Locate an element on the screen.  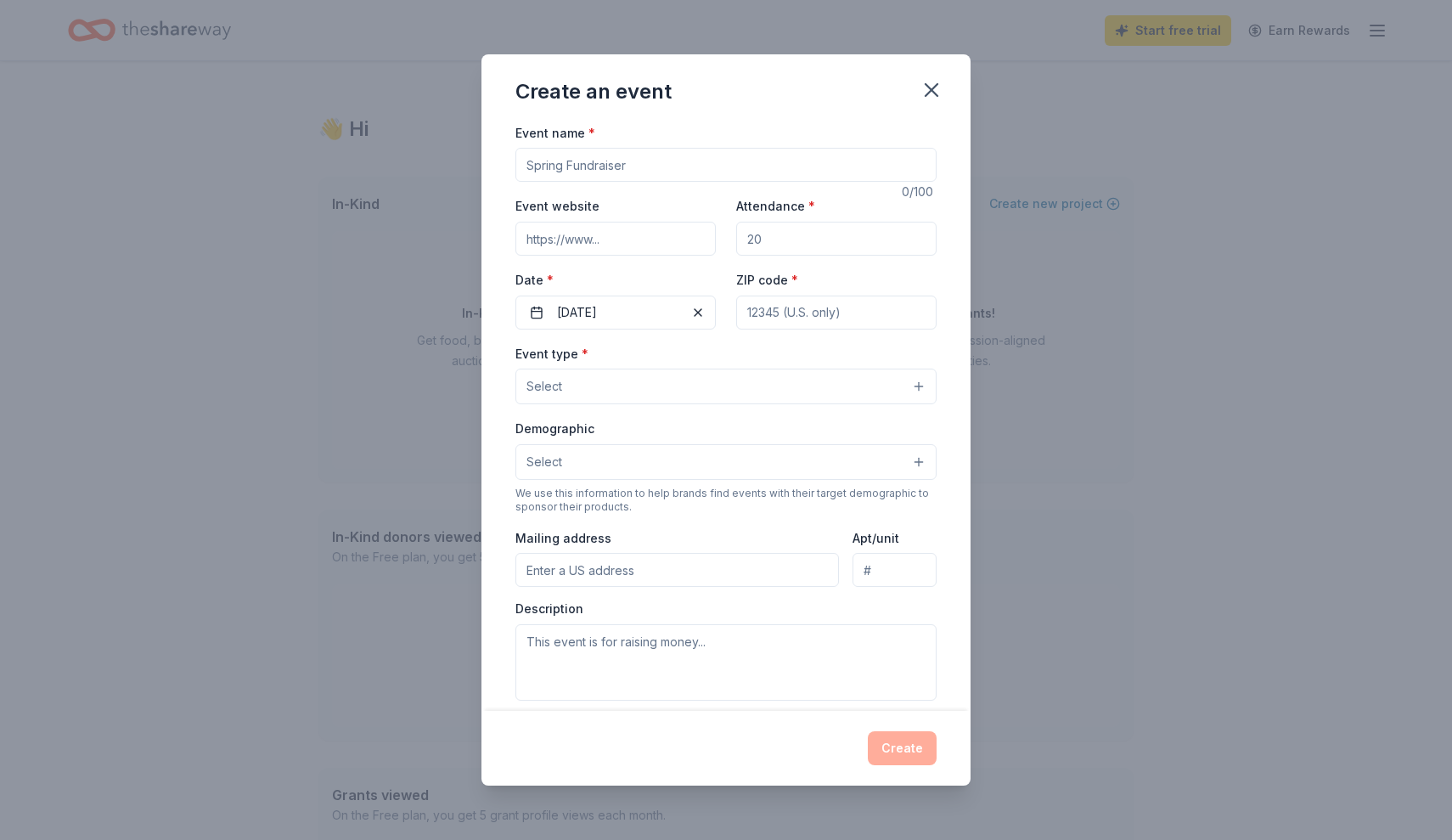
input: Spring Fundraiser is located at coordinates (726, 165).